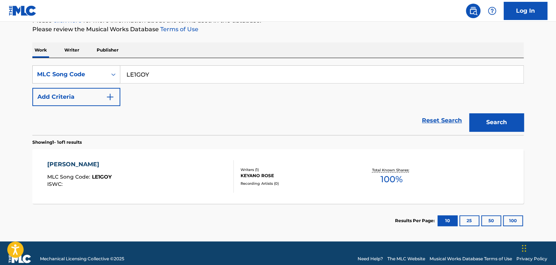  What do you see at coordinates (57, 143) in the screenshot?
I see `p: Showing 1 - 1 of 1 results` at bounding box center [57, 143].